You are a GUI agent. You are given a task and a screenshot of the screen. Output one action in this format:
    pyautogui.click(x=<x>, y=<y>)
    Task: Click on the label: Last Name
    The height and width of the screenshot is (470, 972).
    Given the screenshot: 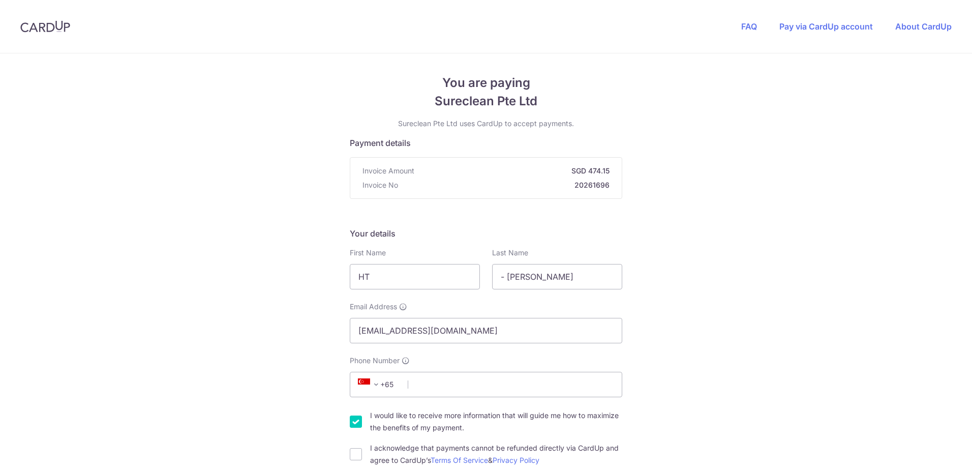 What is the action you would take?
    pyautogui.click(x=510, y=253)
    